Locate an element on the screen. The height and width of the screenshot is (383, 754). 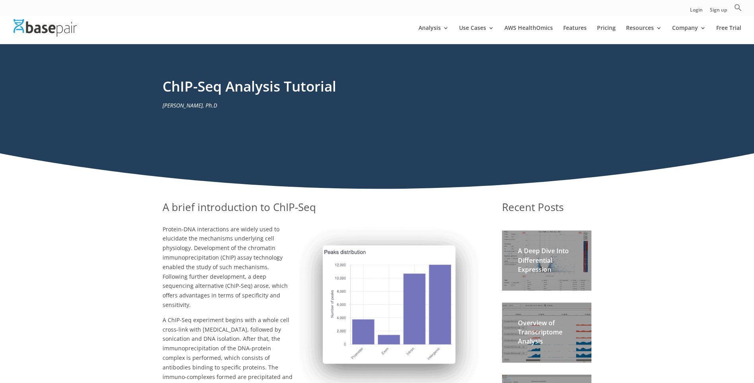
a: AWS HealthOmics is located at coordinates (529, 34).